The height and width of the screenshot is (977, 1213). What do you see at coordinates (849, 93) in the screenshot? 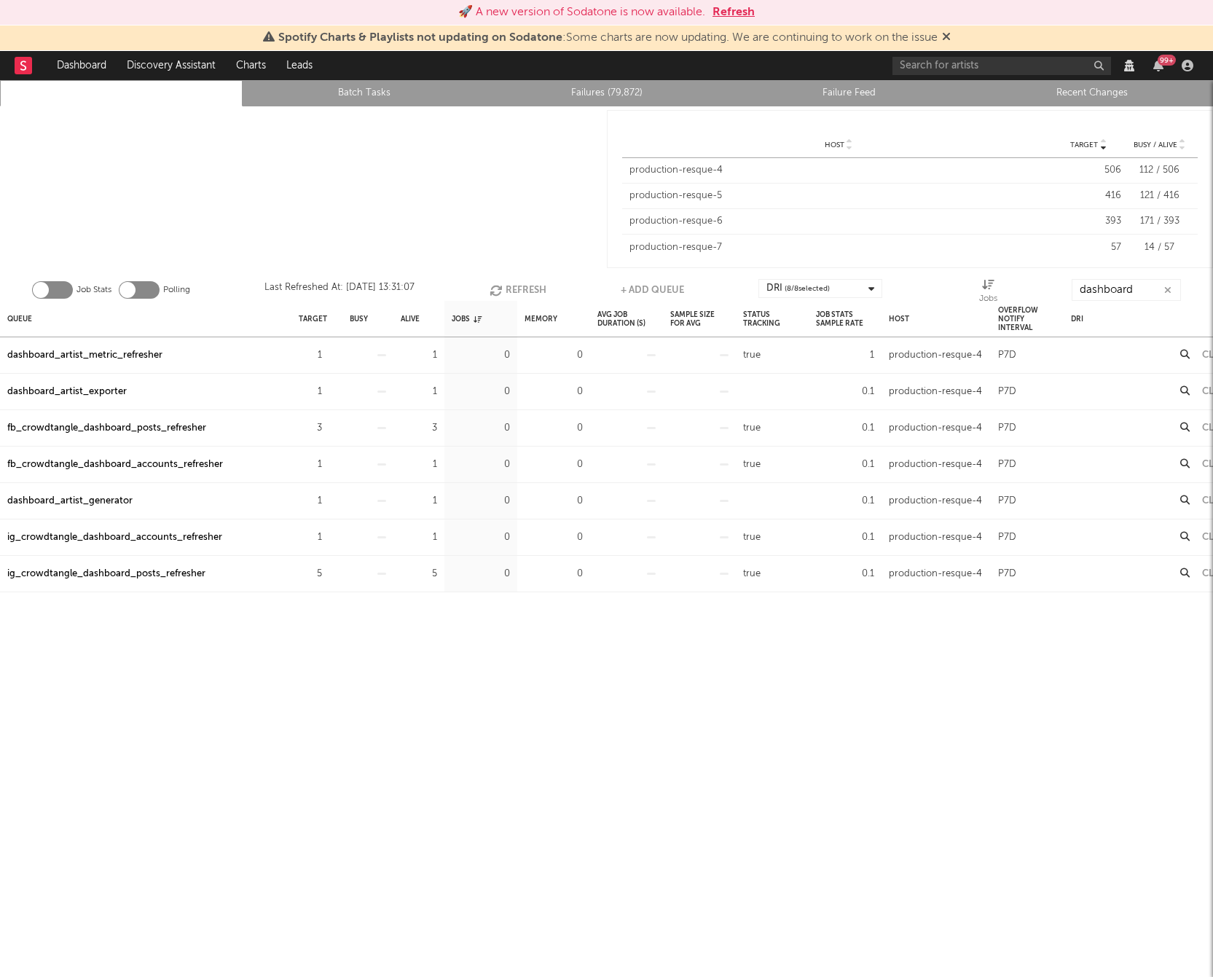
I see `a: Failure Feed` at bounding box center [849, 93].